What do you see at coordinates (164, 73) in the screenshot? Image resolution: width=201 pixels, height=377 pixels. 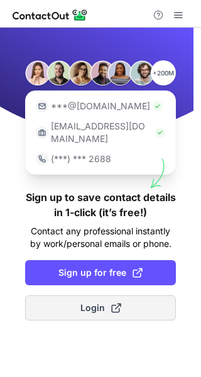 I see `p: +200M` at bounding box center [164, 73].